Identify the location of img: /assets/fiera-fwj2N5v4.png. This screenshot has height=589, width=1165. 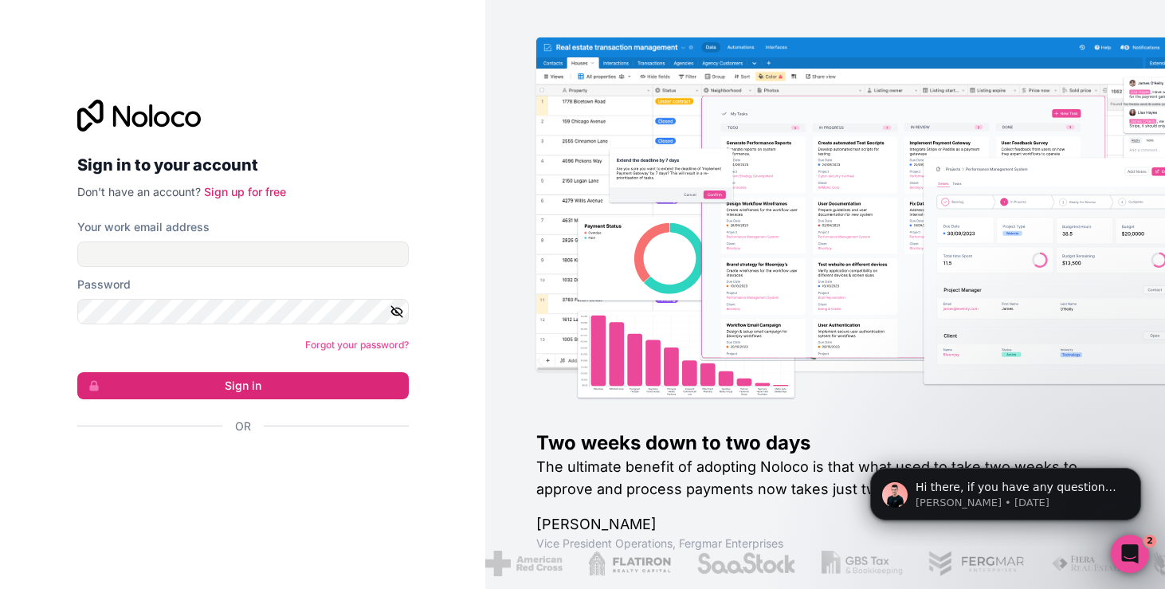
(1085, 563).